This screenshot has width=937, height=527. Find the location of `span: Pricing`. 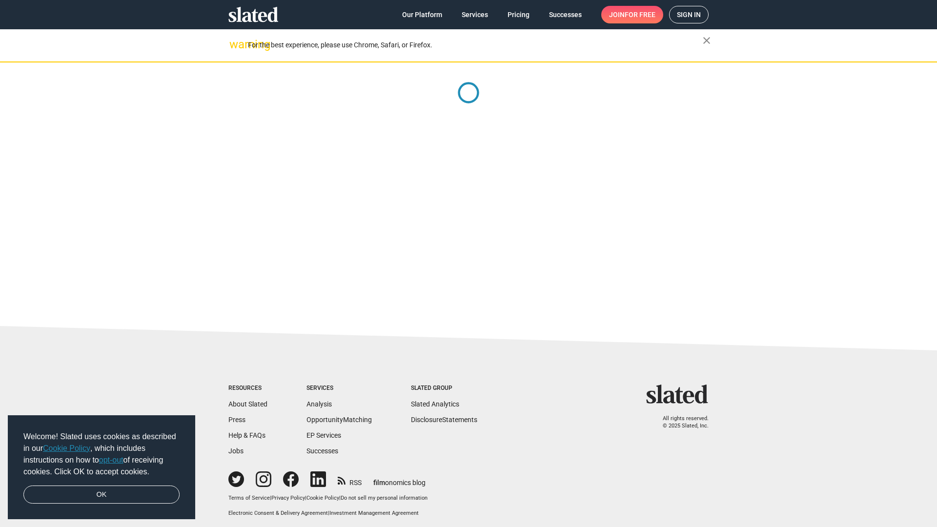

span: Pricing is located at coordinates (518, 15).